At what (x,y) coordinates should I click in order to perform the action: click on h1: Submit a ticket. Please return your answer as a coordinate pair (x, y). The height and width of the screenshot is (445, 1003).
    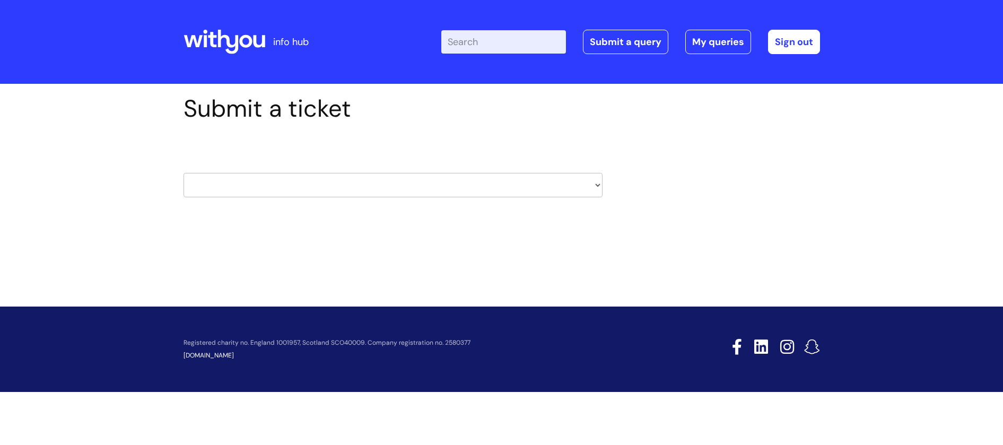
    Looking at the image, I should click on (393, 109).